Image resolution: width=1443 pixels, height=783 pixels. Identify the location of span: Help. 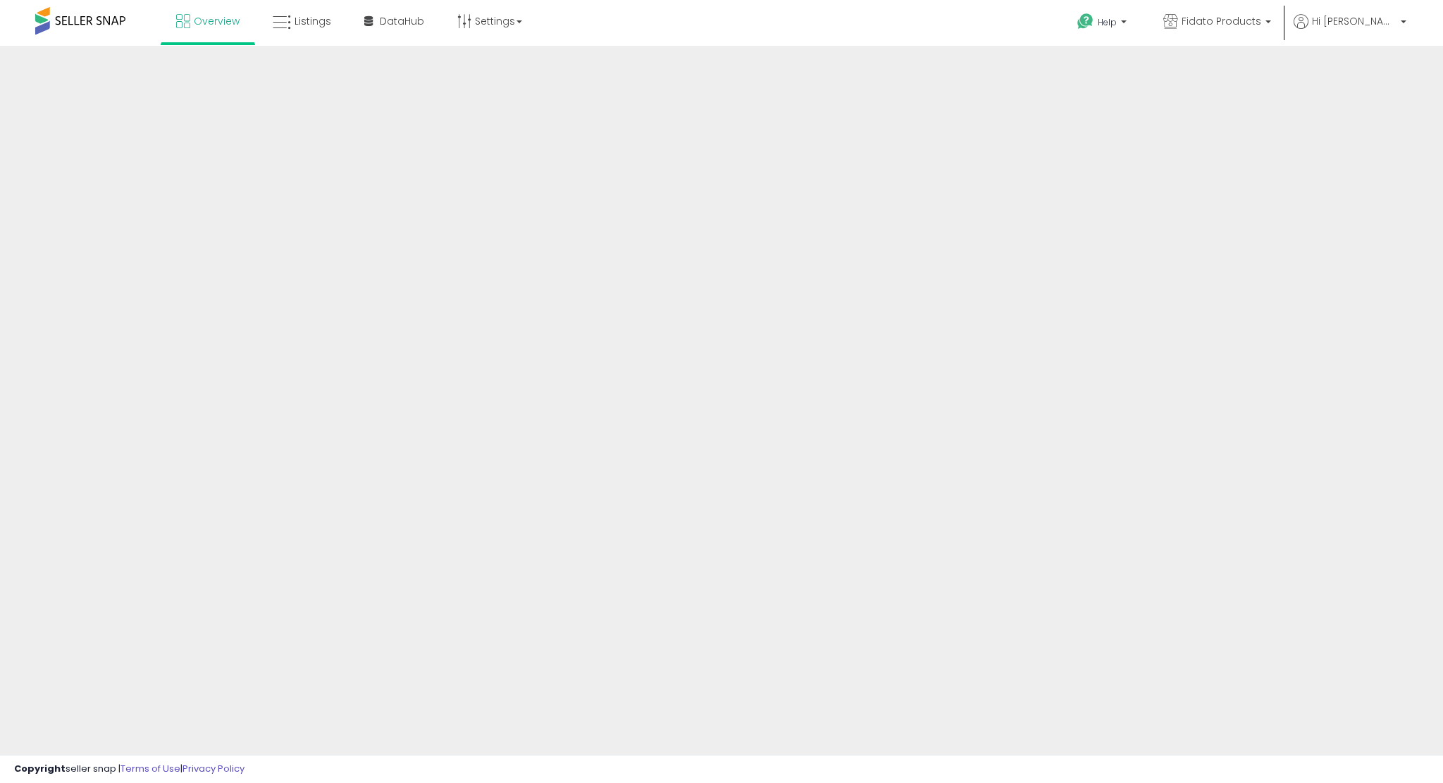
(1107, 22).